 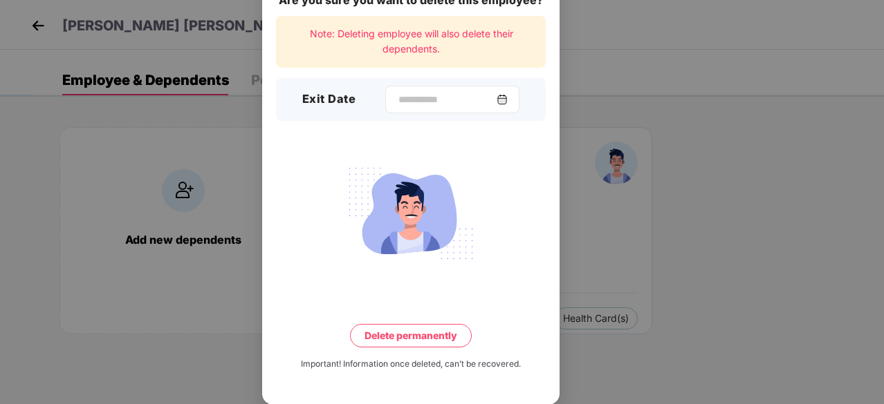 What do you see at coordinates (411, 364) in the screenshot?
I see `div: Important! Information once deleted, can’t be recovered.` at bounding box center [411, 364].